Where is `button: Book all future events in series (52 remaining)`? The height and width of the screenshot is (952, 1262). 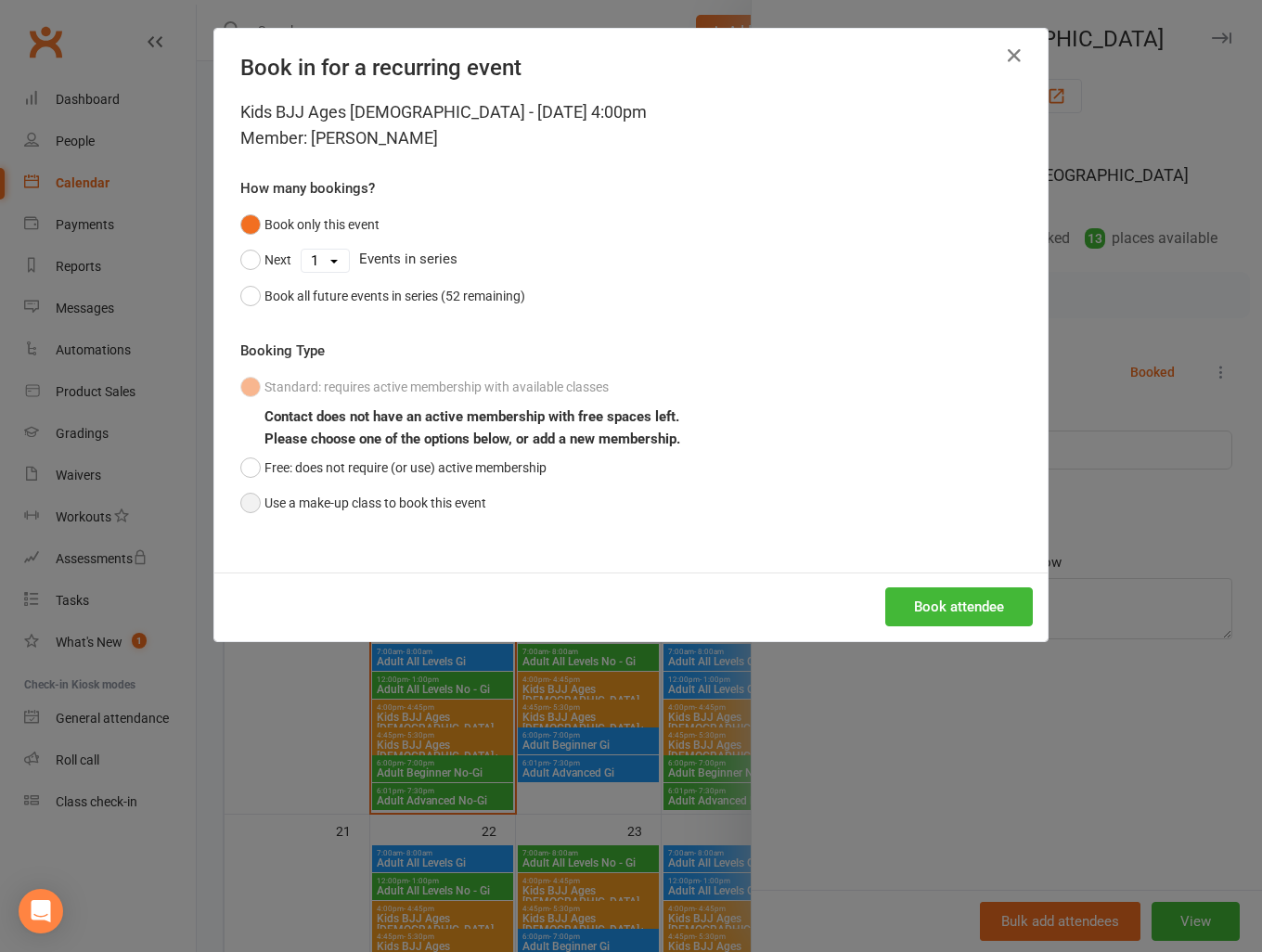
button: Book all future events in series (52 remaining) is located at coordinates (382, 296).